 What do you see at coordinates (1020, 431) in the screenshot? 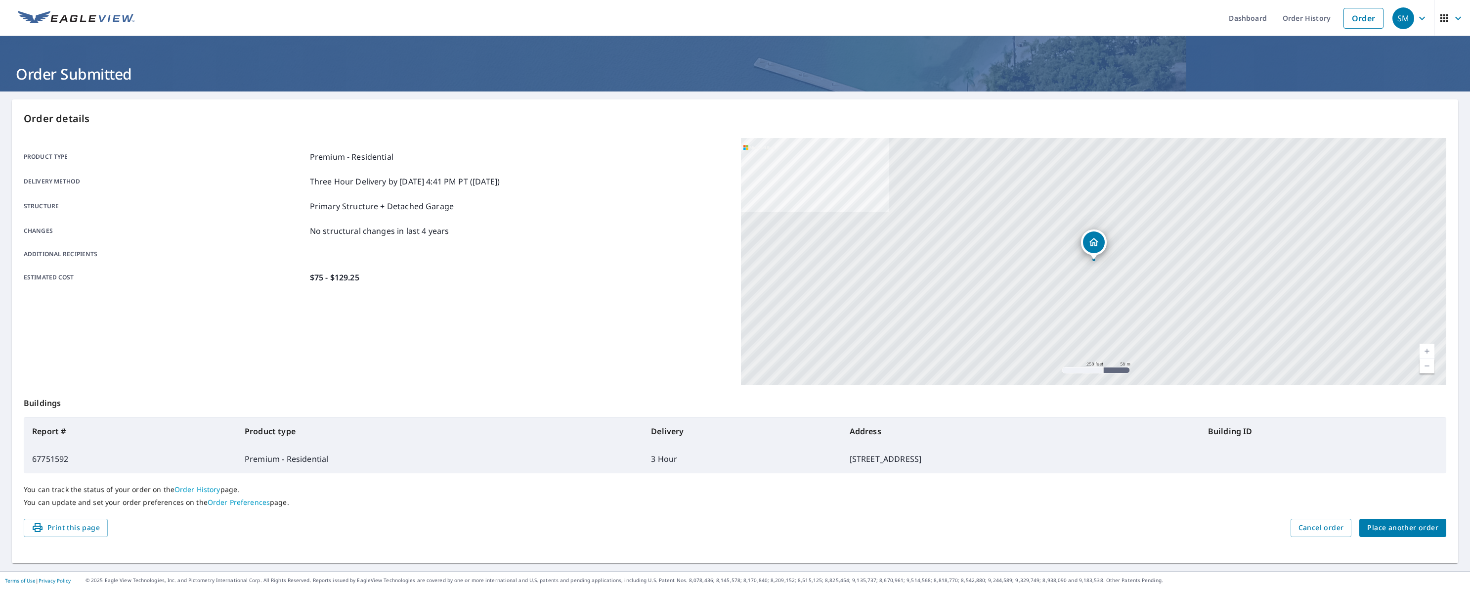
I see `th: Address` at bounding box center [1020, 431].